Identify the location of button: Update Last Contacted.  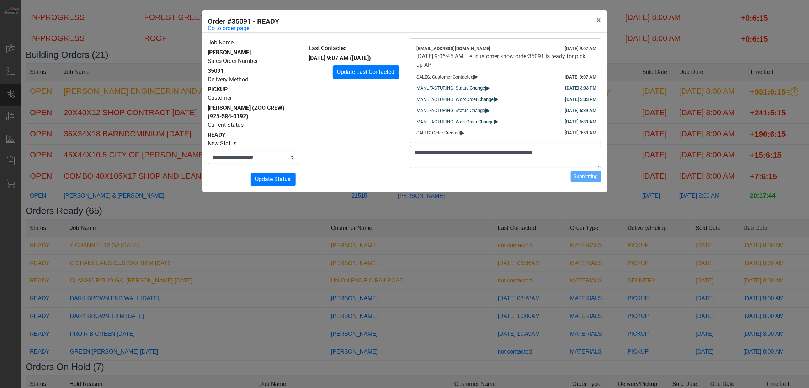
(366, 72).